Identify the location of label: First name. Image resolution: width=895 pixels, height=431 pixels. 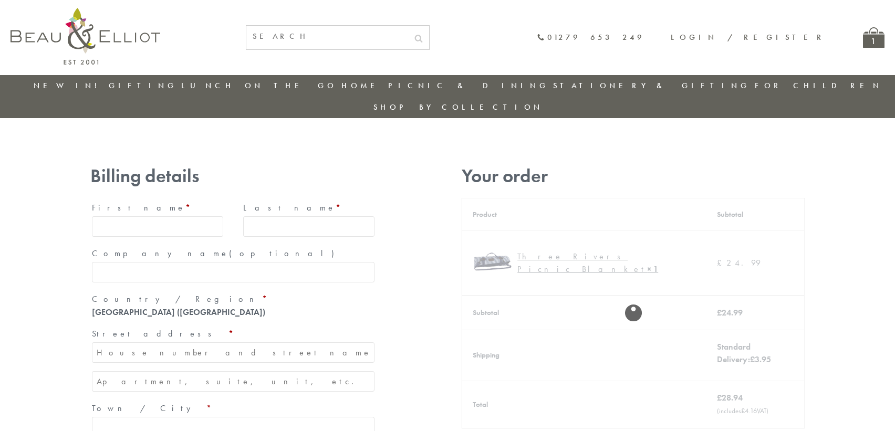
(158, 208).